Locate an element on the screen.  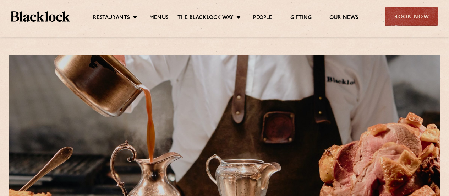
a: The Blacklock Way is located at coordinates (206, 18).